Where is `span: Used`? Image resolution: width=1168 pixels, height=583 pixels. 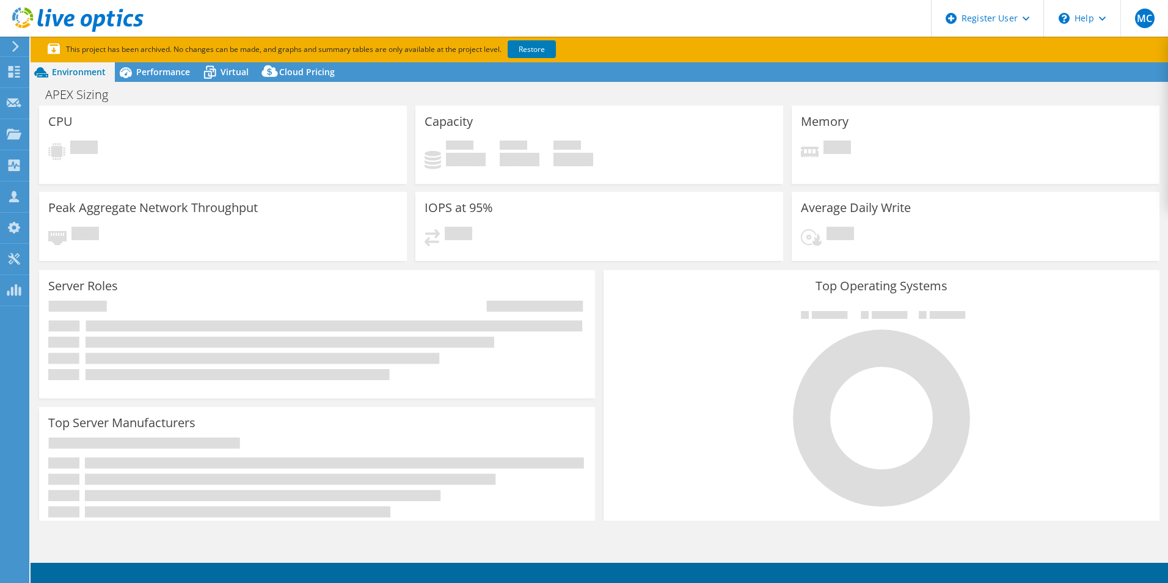 span: Used is located at coordinates (460, 147).